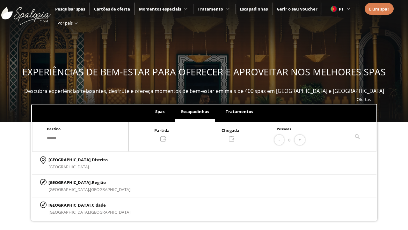 This screenshot has width=408, height=230. Describe the element at coordinates (364, 99) in the screenshot. I see `span: Ofertas` at that location.